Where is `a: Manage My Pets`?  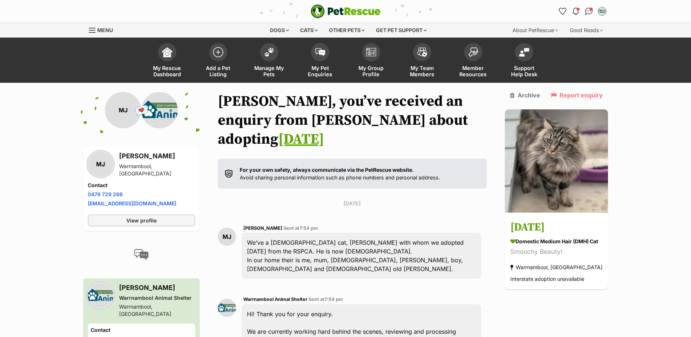 a: Manage My Pets is located at coordinates (269, 61).